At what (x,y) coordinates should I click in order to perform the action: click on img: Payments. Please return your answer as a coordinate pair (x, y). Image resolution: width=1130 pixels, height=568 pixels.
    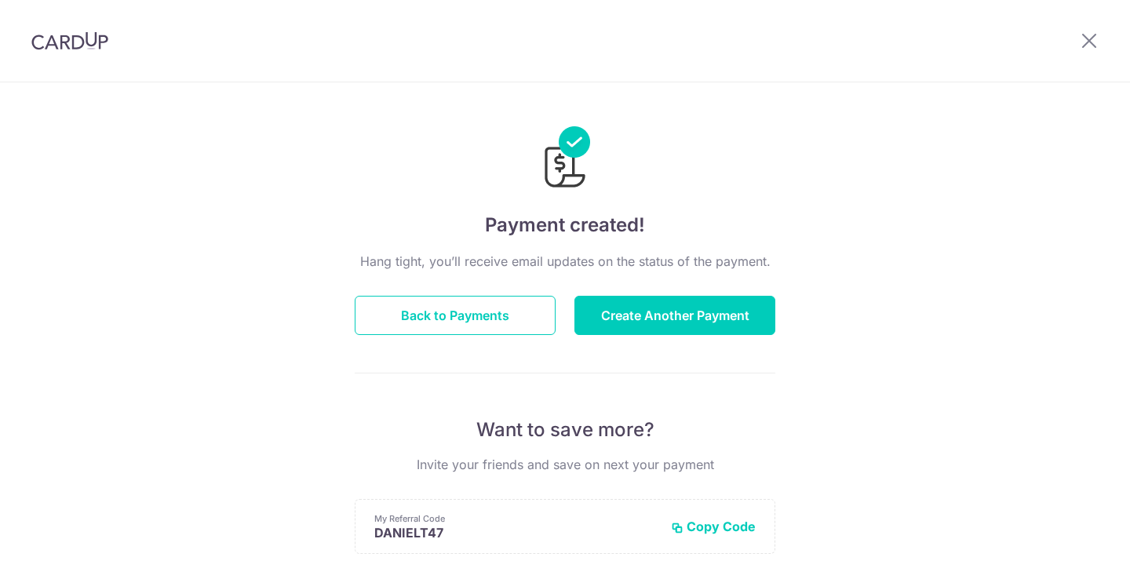
    Looking at the image, I should click on (565, 159).